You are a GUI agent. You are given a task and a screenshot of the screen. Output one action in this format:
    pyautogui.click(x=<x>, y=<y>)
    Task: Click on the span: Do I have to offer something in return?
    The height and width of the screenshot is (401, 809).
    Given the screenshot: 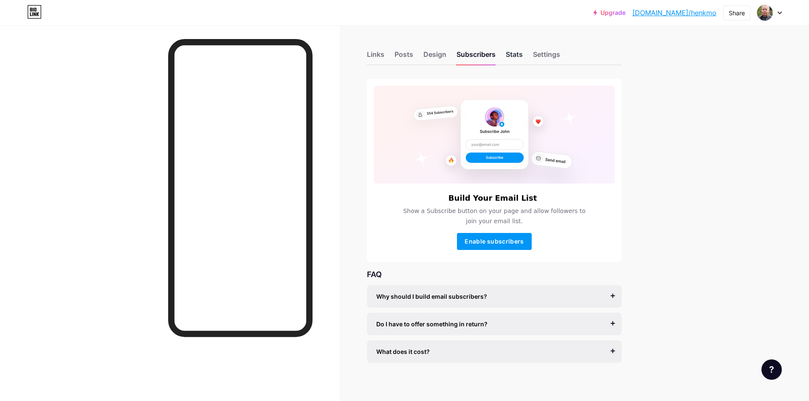 What is the action you would take?
    pyautogui.click(x=432, y=324)
    